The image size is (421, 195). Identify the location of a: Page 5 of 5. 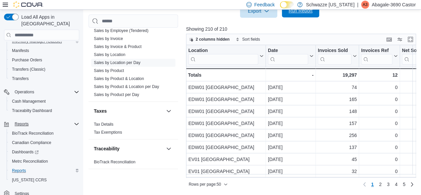
(404, 184).